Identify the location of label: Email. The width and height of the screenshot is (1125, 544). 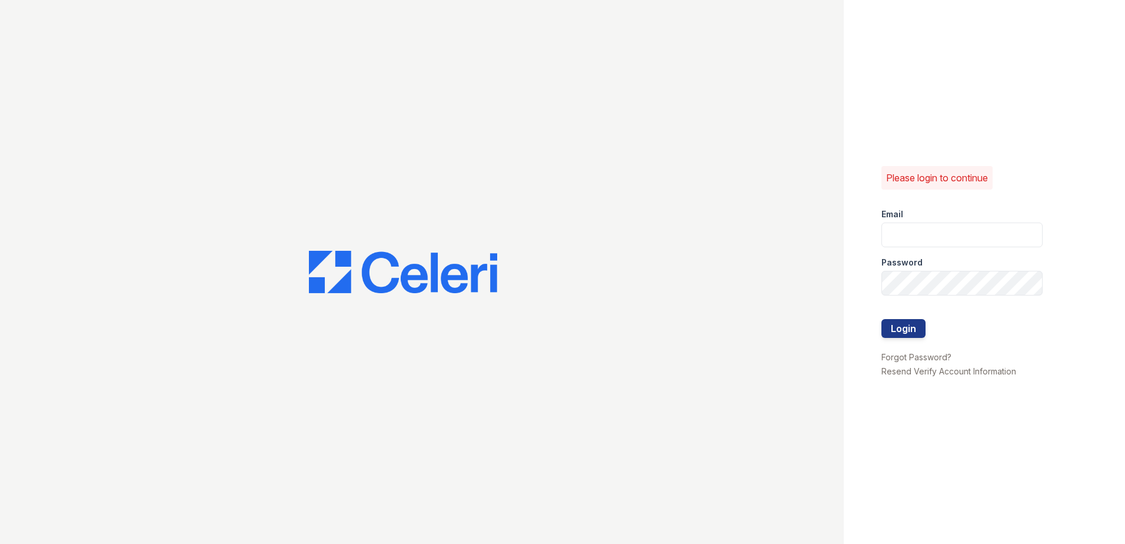
(892, 214).